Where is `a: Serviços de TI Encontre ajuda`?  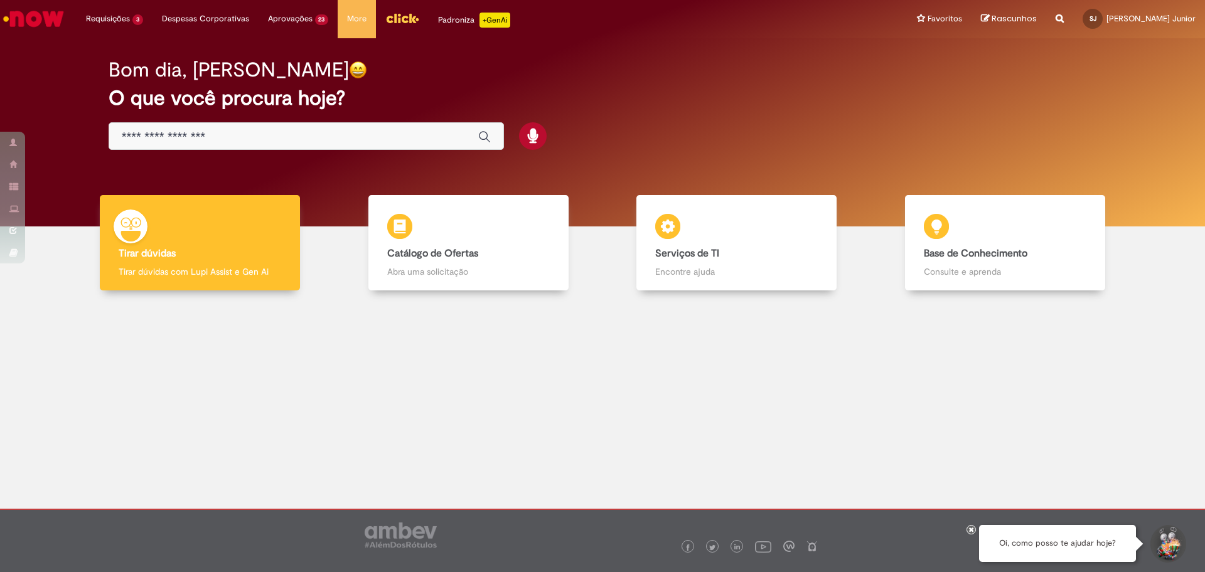
a: Serviços de TI Encontre ajuda is located at coordinates (737, 243).